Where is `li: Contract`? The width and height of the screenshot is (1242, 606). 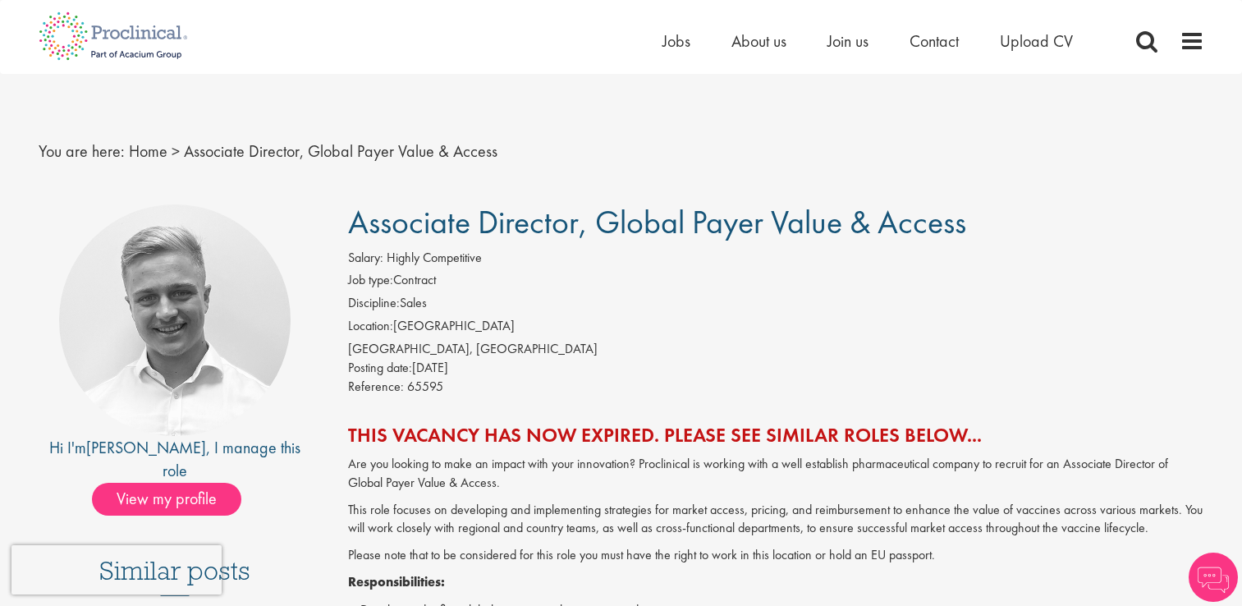
li: Contract is located at coordinates (776, 282).